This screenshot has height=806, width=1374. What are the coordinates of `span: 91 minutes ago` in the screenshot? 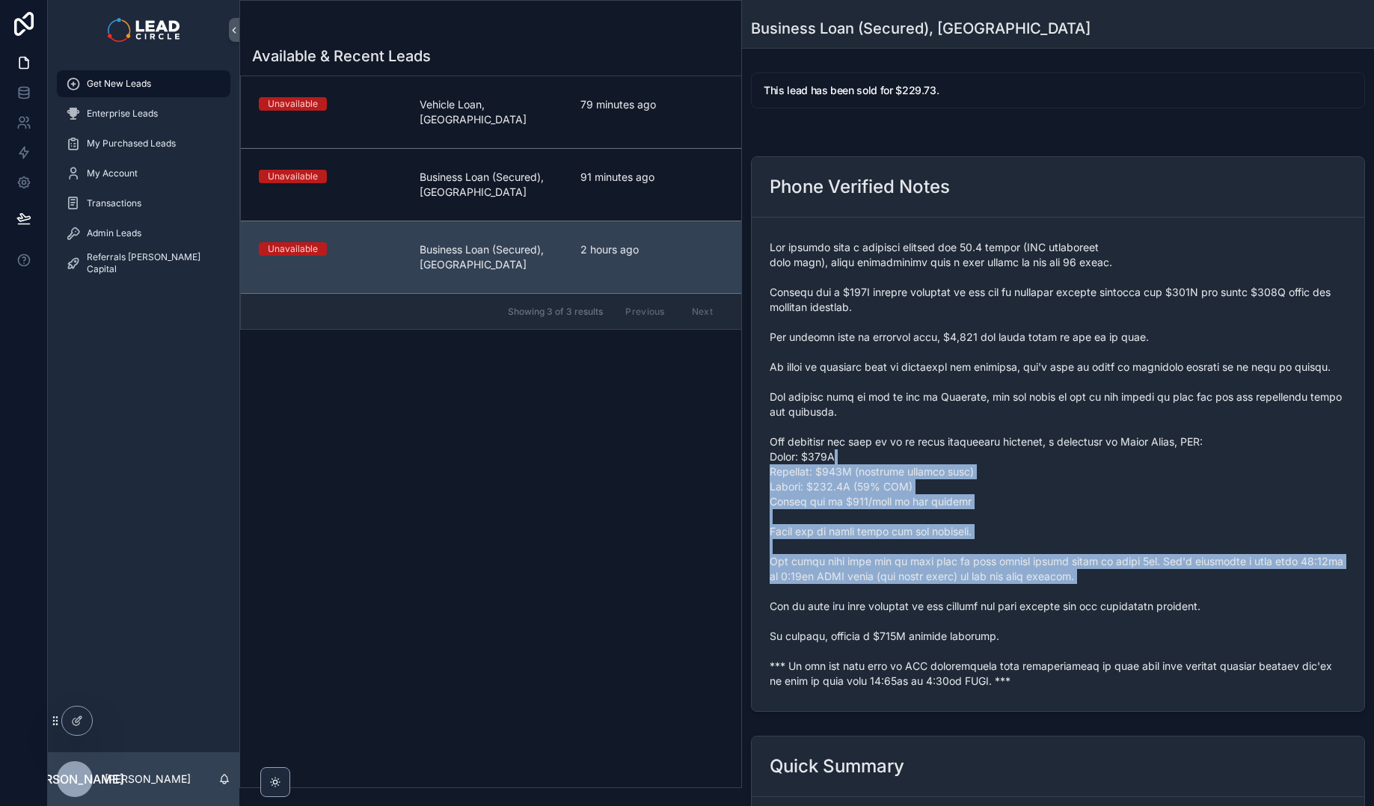 It's located at (652, 177).